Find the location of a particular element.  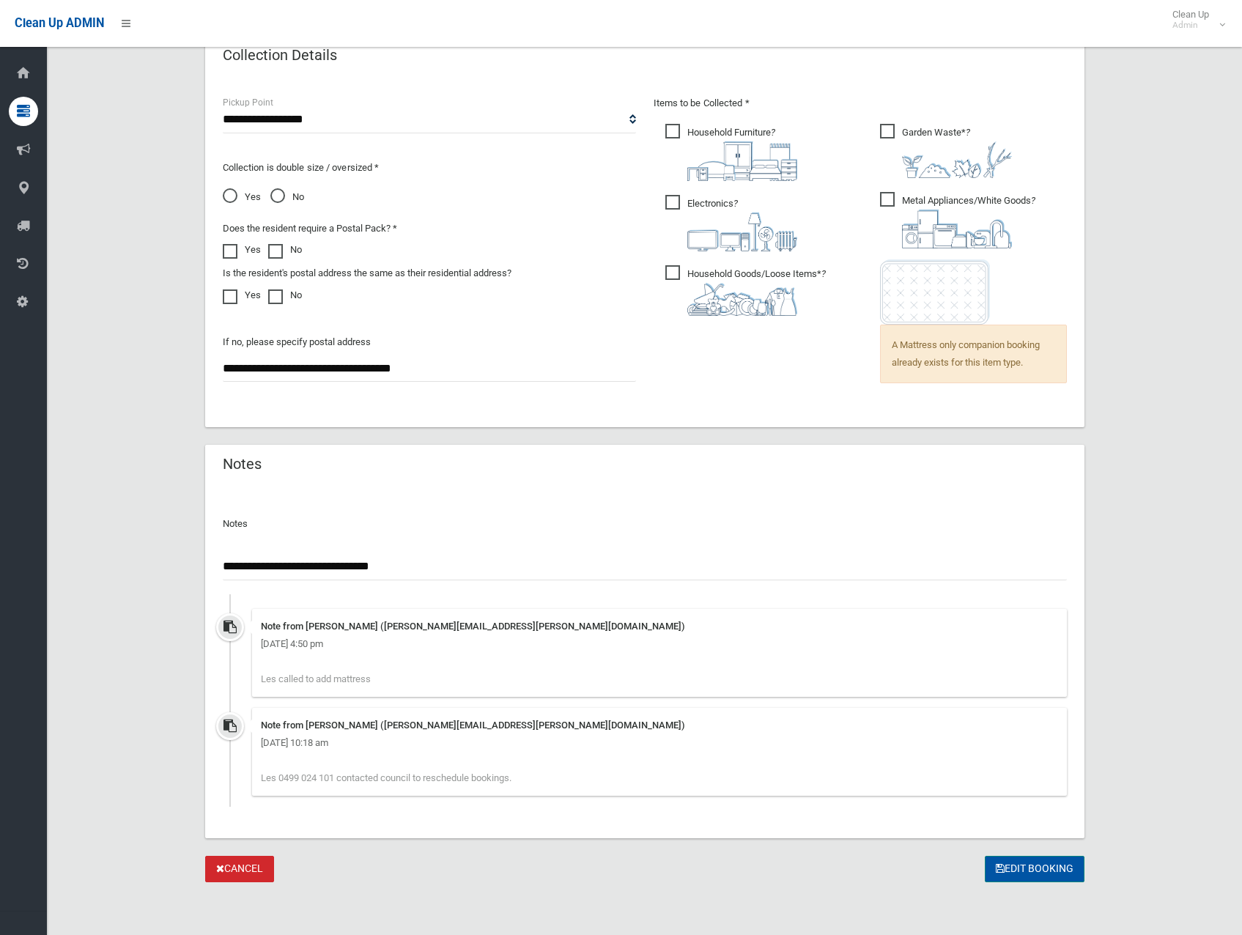

span: Yes is located at coordinates (242, 197).